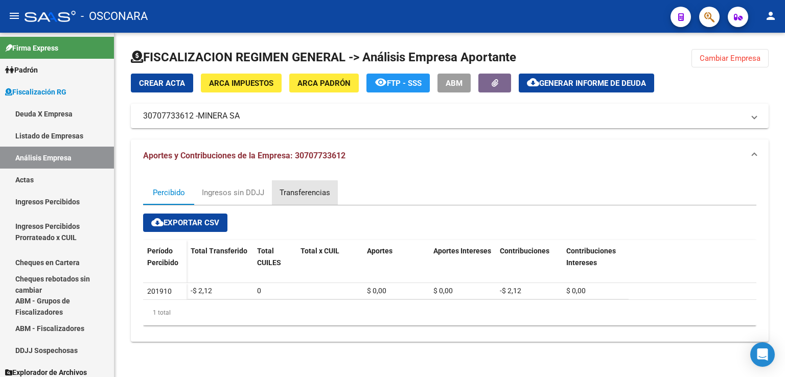 This screenshot has height=377, width=785. Describe the element at coordinates (529, 262) in the screenshot. I see `datatable-header-cell: Contribuciones` at that location.